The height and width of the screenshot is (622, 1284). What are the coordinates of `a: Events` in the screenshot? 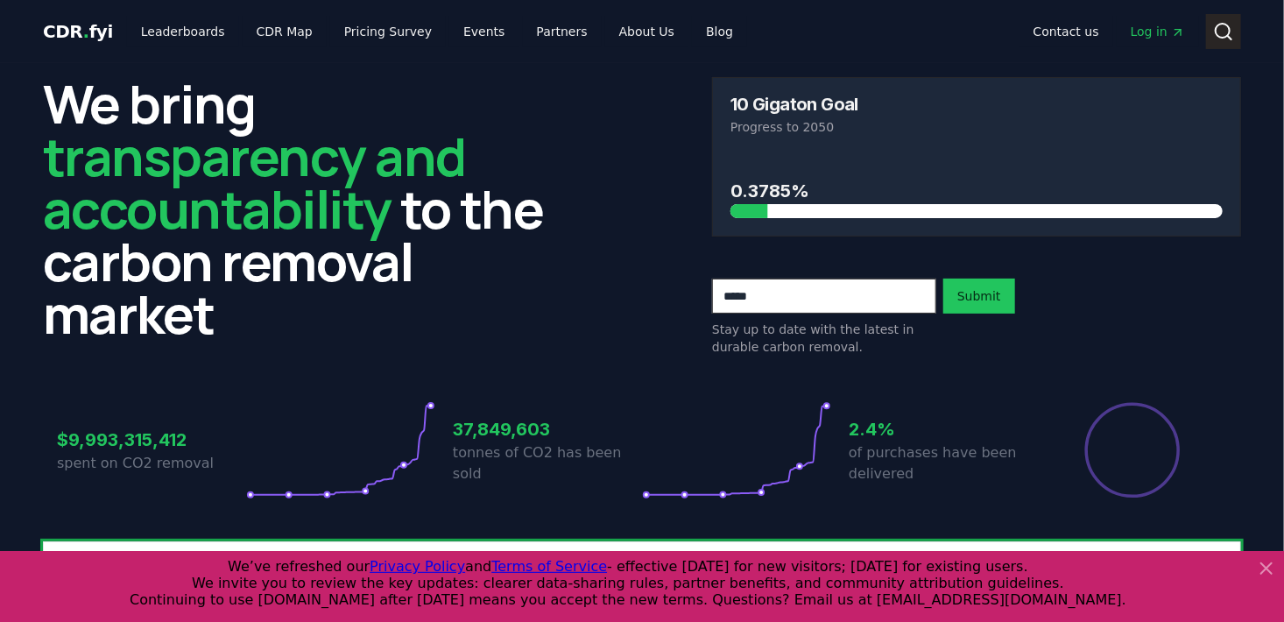 It's located at (483, 32).